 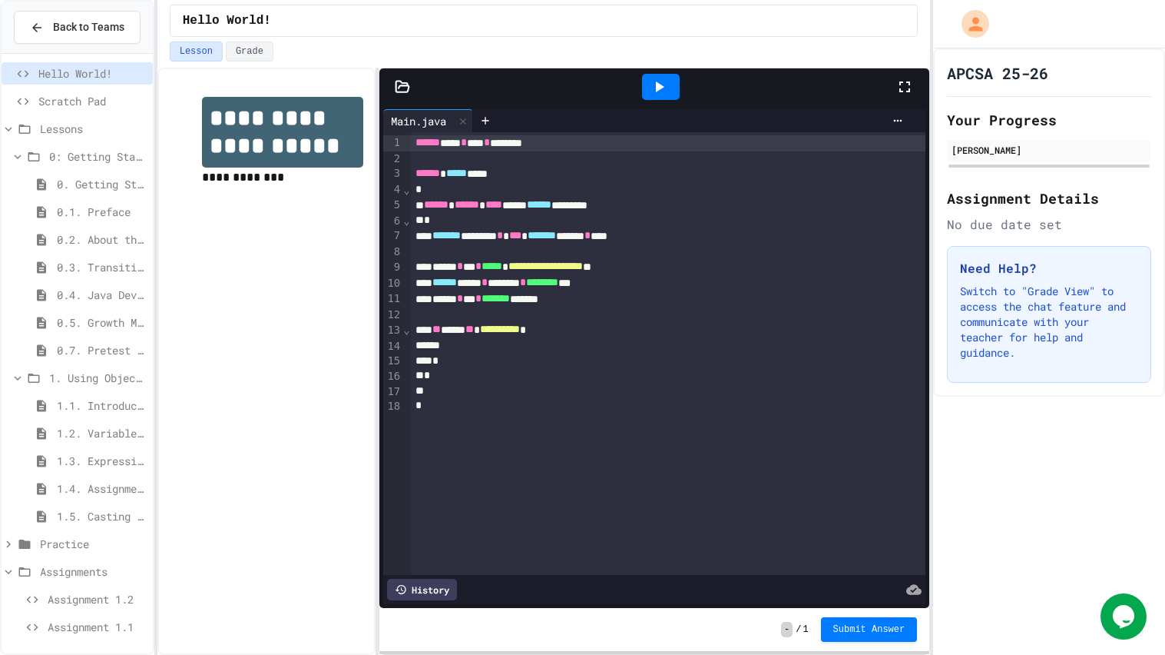 What do you see at coordinates (870, 629) in the screenshot?
I see `span: Submit Answer` at bounding box center [870, 629].